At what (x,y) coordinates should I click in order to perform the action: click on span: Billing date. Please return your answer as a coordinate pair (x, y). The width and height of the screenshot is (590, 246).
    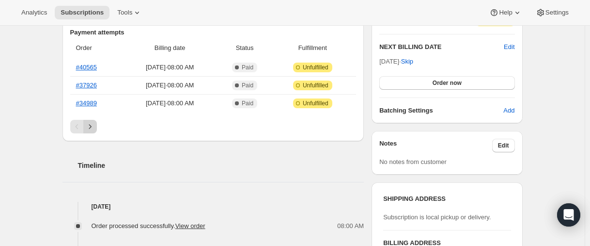
    Looking at the image, I should click on (170, 48).